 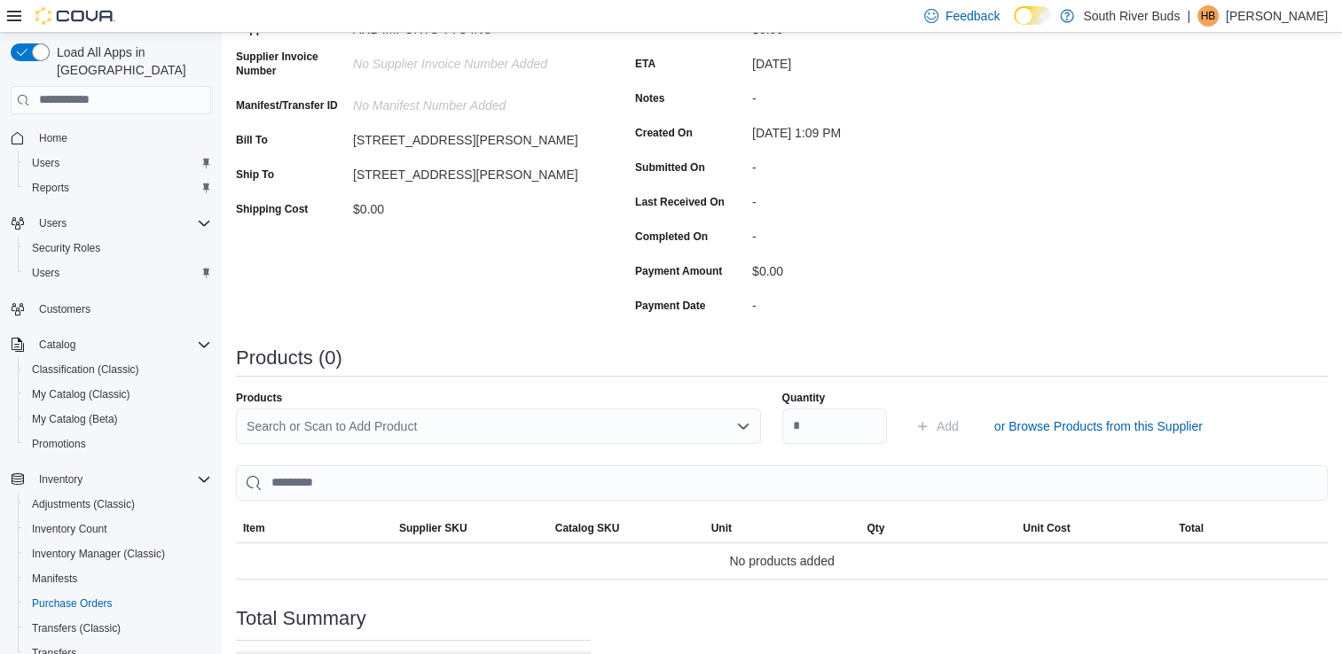 What do you see at coordinates (871, 268) in the screenshot?
I see `div: $0.00` at bounding box center [871, 268].